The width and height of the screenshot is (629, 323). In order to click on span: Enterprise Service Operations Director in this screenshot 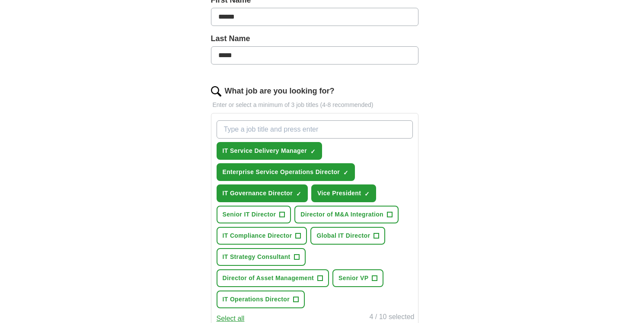, I will do `click(282, 172)`.